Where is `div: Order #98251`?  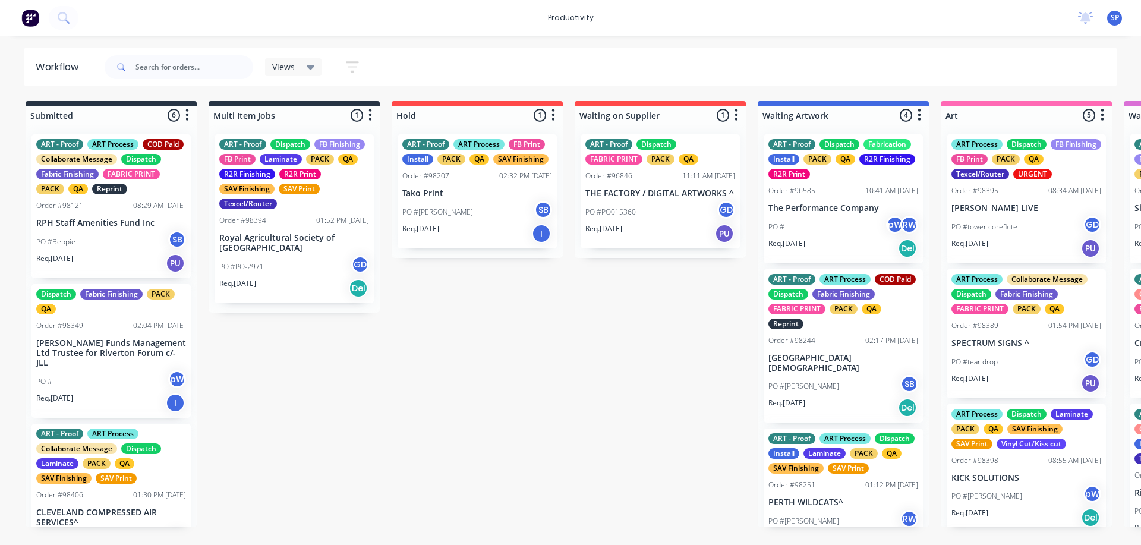 div: Order #98251 is located at coordinates (792, 485).